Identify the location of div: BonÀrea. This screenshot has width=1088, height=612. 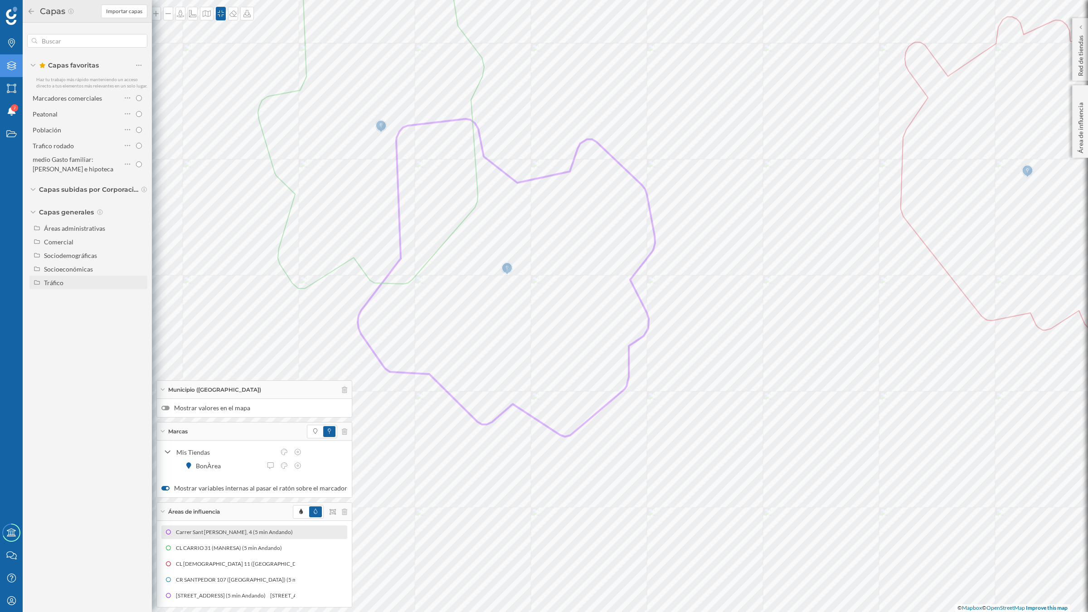
(210, 466).